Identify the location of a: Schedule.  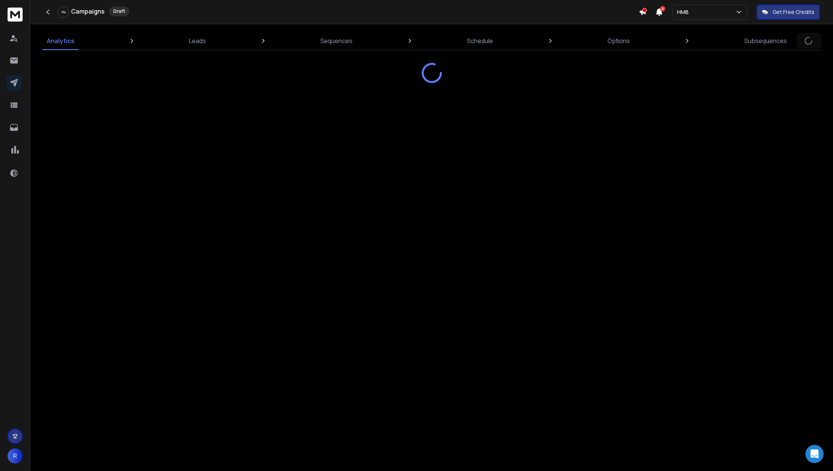
(480, 41).